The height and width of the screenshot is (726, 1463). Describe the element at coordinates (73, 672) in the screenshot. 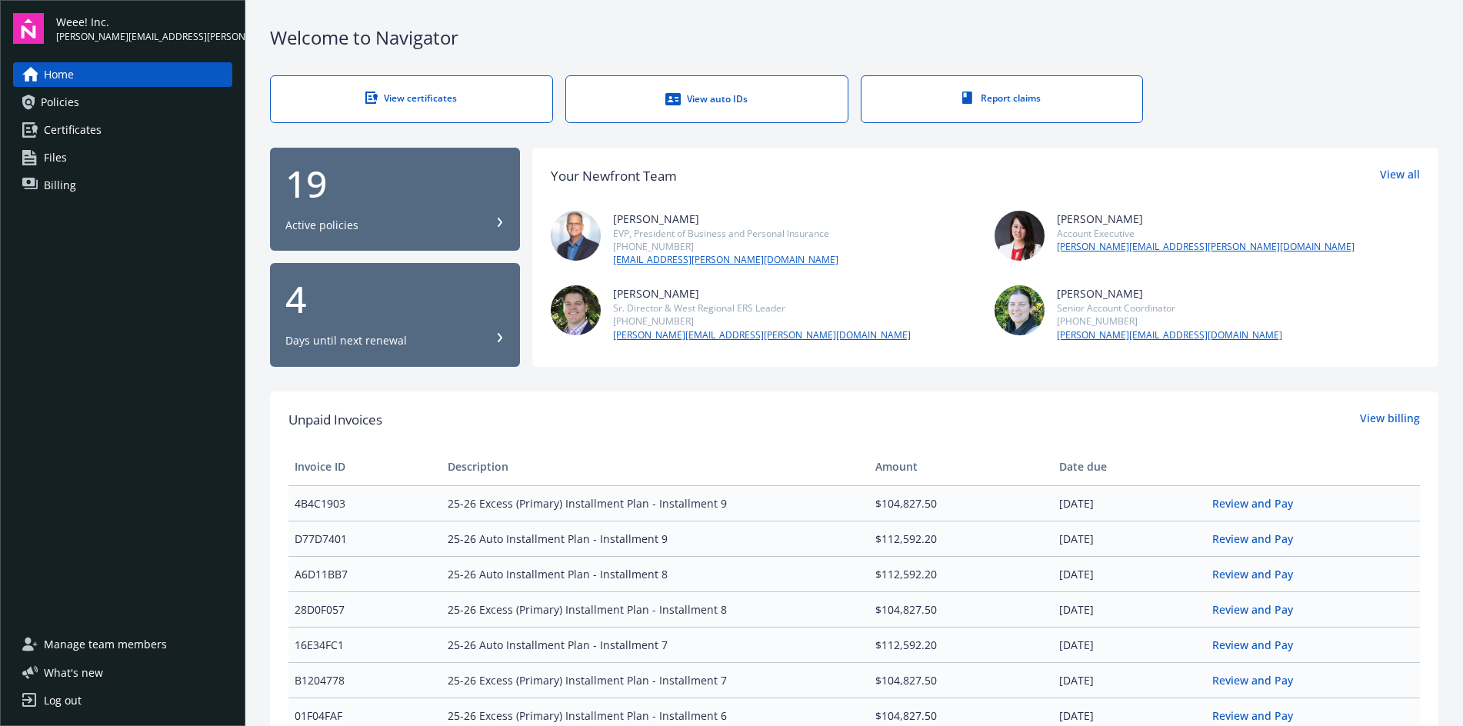

I see `span: What ' s new` at that location.